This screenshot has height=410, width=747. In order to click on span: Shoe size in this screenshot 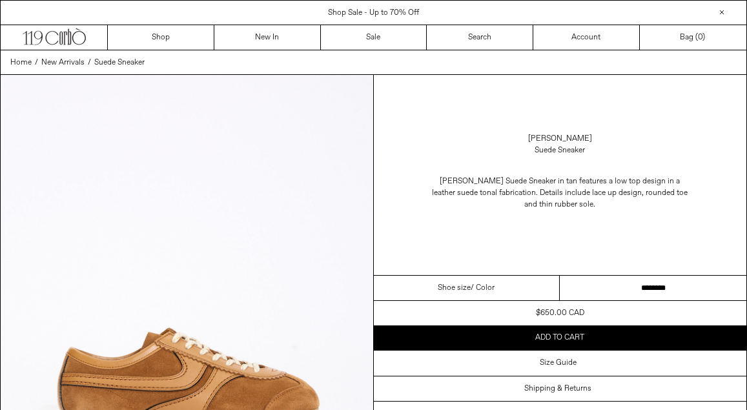, I will do `click(454, 288)`.